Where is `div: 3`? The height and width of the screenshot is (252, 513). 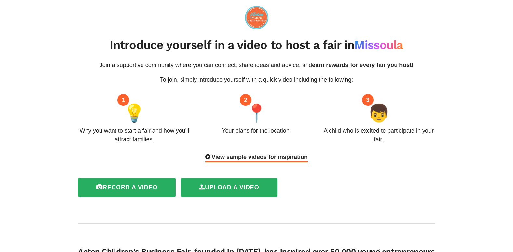
div: 3 is located at coordinates (368, 100).